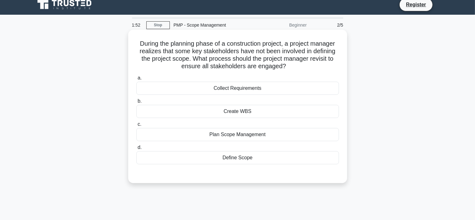 The image size is (475, 220). Describe the element at coordinates (139, 78) in the screenshot. I see `span: a.` at that location.